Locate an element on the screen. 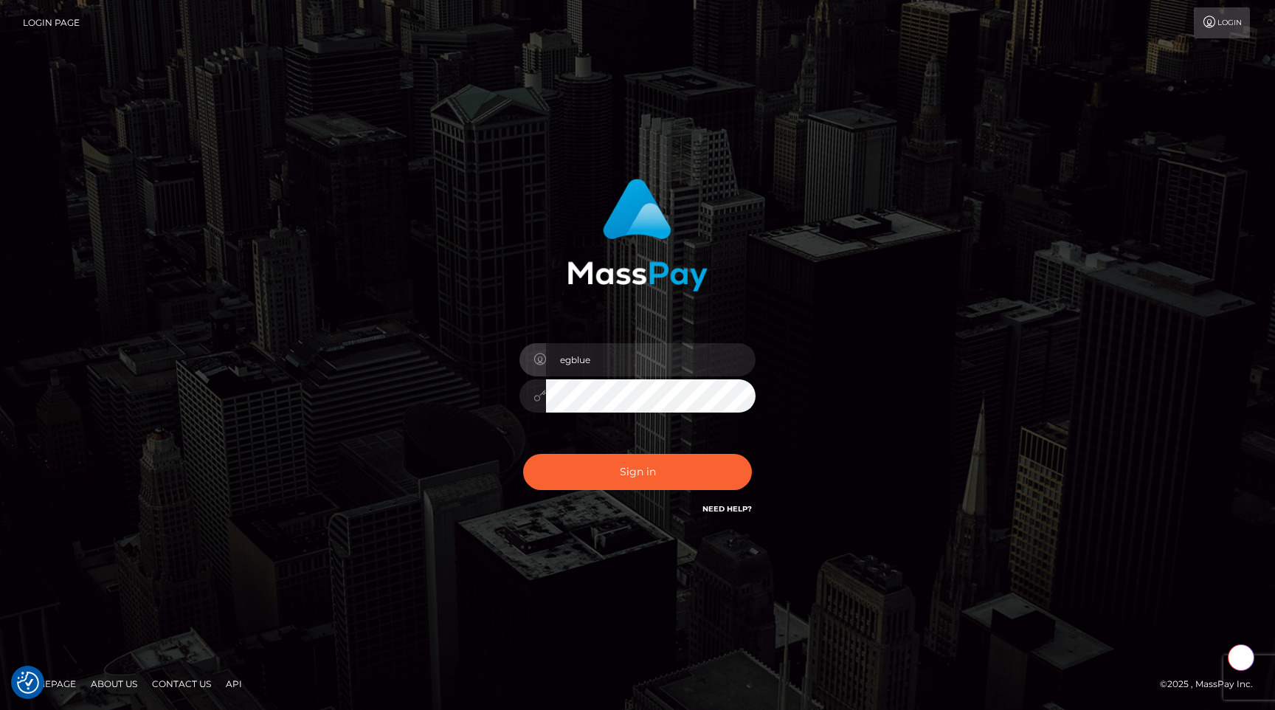  button: Consent Preferences is located at coordinates (28, 683).